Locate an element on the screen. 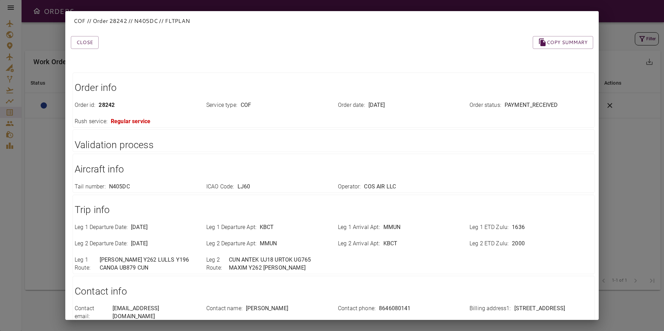 This screenshot has width=664, height=331. h1: Trip info is located at coordinates (334, 210).